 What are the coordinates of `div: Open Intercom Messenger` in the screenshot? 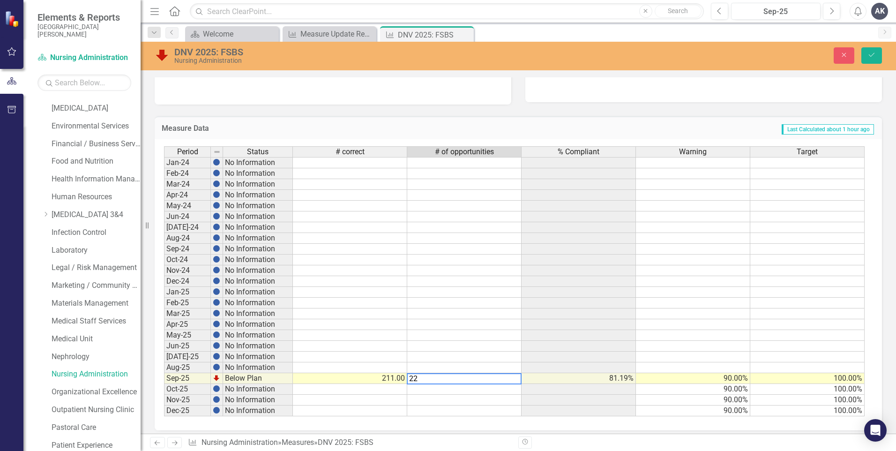 It's located at (876, 430).